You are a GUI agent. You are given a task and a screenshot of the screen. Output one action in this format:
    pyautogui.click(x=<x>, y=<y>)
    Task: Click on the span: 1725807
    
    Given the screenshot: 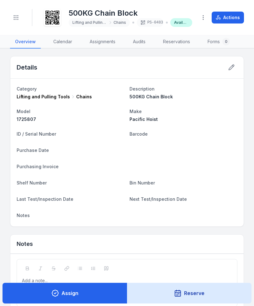 What is the action you would take?
    pyautogui.click(x=26, y=119)
    